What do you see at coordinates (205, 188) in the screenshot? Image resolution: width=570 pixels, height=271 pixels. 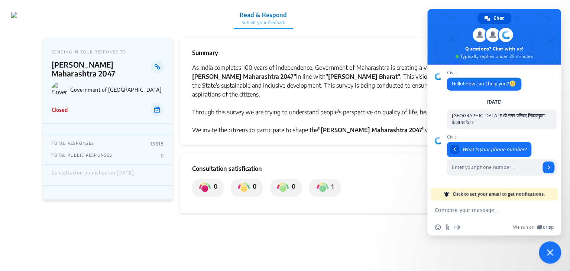 I see `img: private_dissatisfied.png` at bounding box center [205, 188].